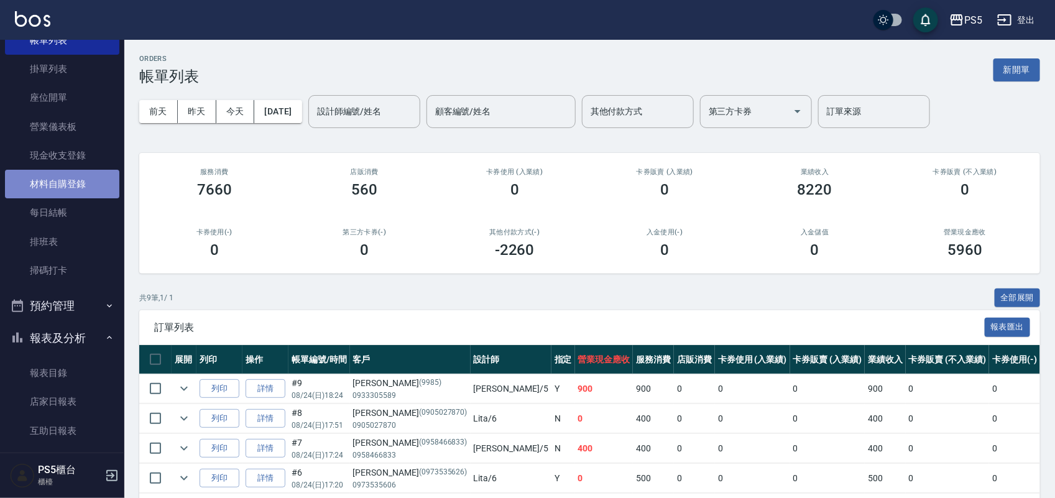 This screenshot has height=498, width=1055. I want to click on div: PS5, so click(973, 20).